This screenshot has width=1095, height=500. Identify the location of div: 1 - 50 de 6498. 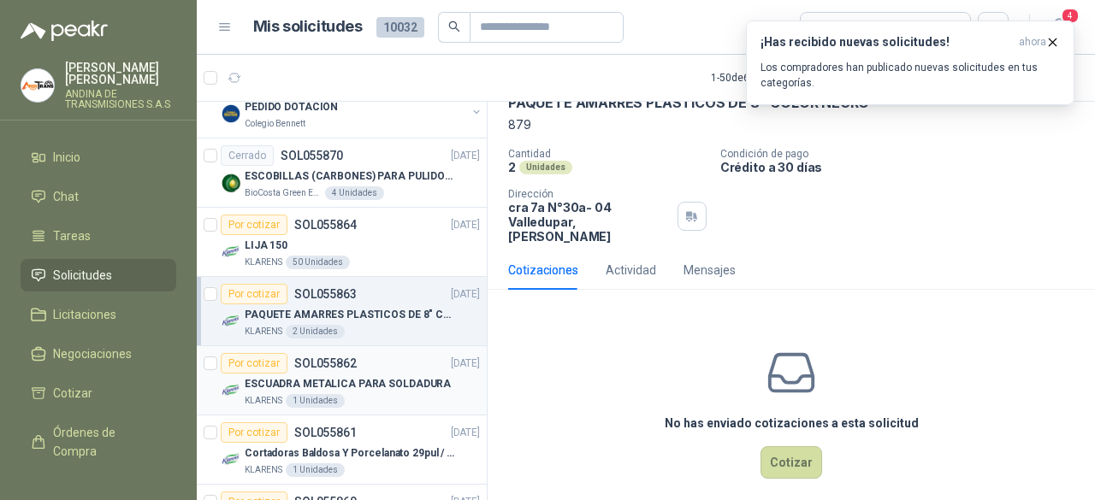
(766, 78).